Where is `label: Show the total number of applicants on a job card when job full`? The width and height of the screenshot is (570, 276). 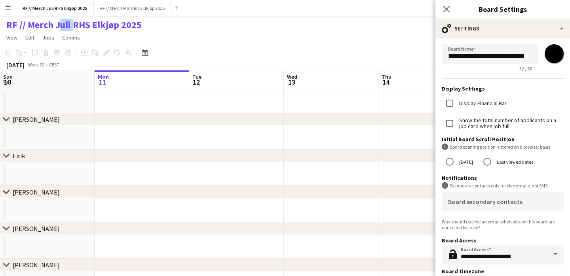 label: Show the total number of applicants on a job card when job full is located at coordinates (511, 124).